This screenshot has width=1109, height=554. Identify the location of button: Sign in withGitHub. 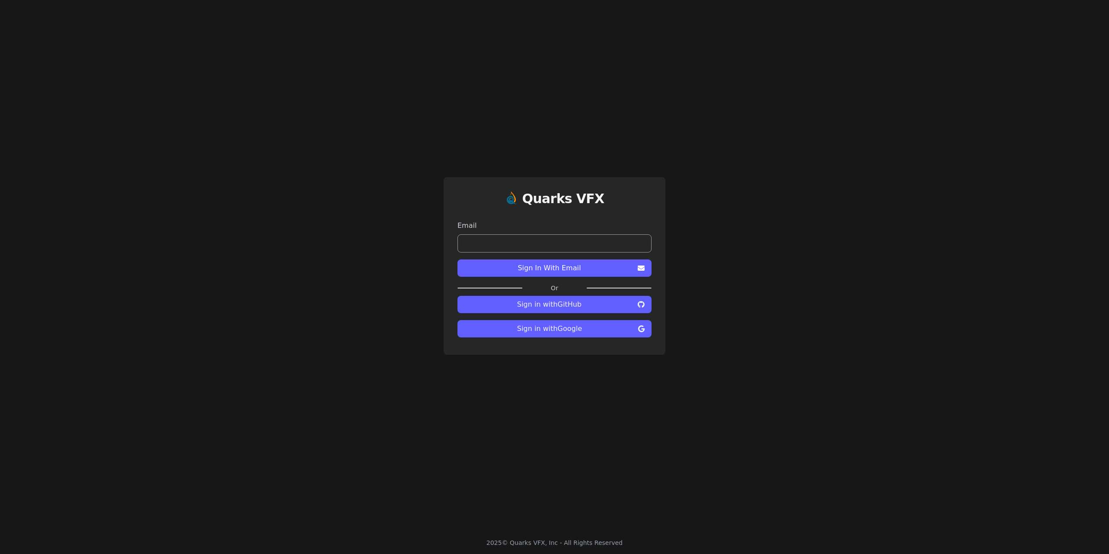
(555, 305).